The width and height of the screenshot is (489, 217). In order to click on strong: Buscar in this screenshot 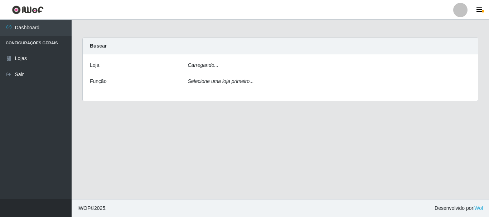, I will do `click(98, 46)`.